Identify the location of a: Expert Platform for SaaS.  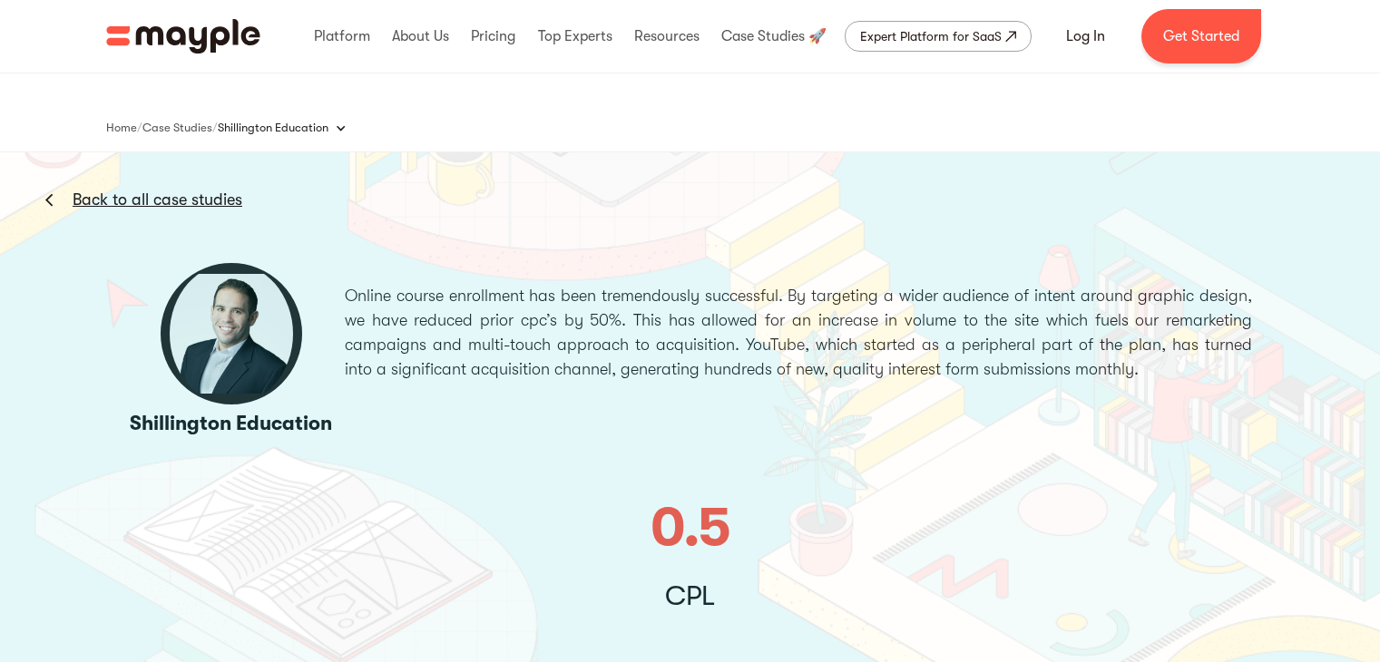
(938, 36).